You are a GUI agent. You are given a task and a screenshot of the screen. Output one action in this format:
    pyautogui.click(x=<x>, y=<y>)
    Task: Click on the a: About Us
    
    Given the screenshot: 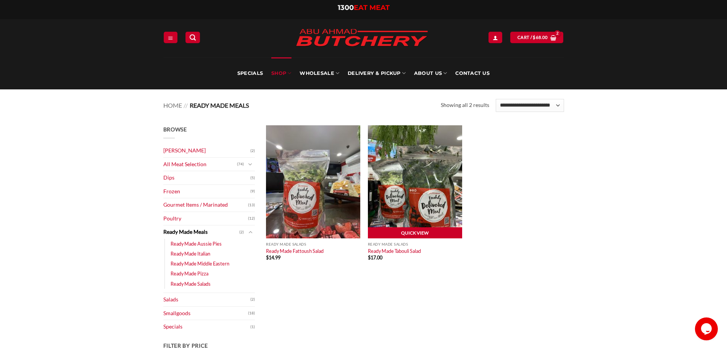 What is the action you would take?
    pyautogui.click(x=431, y=73)
    